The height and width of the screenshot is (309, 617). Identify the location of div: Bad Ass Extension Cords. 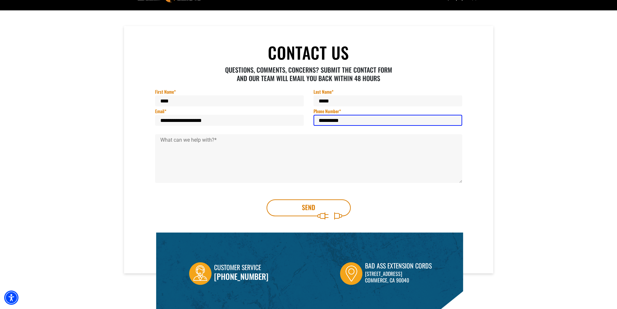
(398, 265).